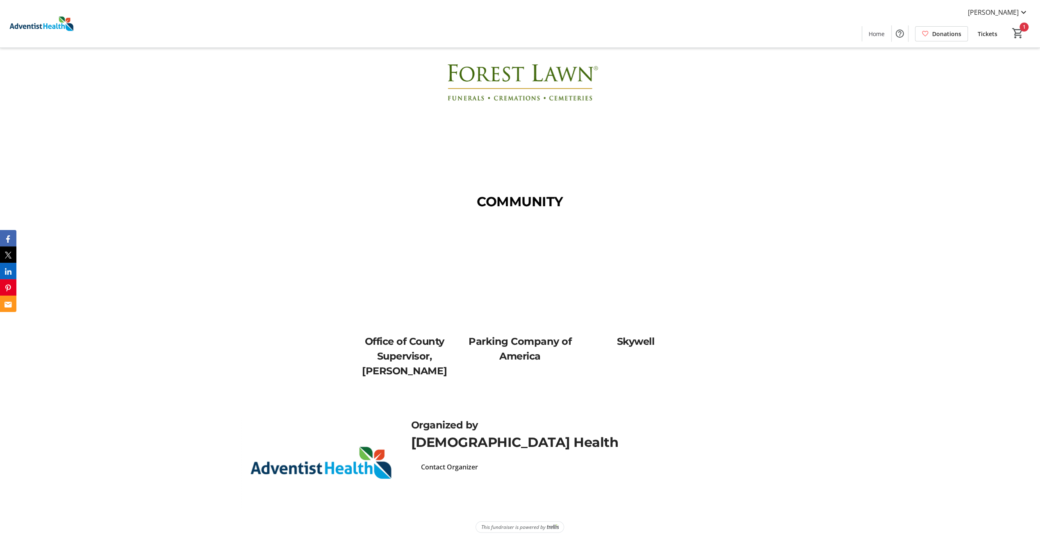 The width and height of the screenshot is (1040, 542). Describe the element at coordinates (900, 34) in the screenshot. I see `button: Help` at that location.